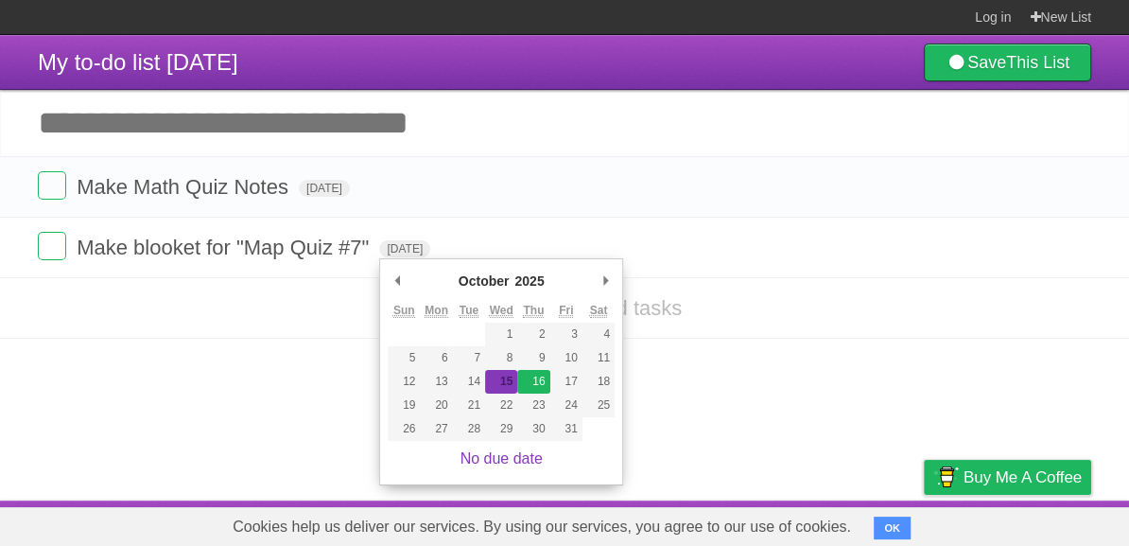 This screenshot has width=1129, height=546. I want to click on button: Previous Month, so click(397, 281).